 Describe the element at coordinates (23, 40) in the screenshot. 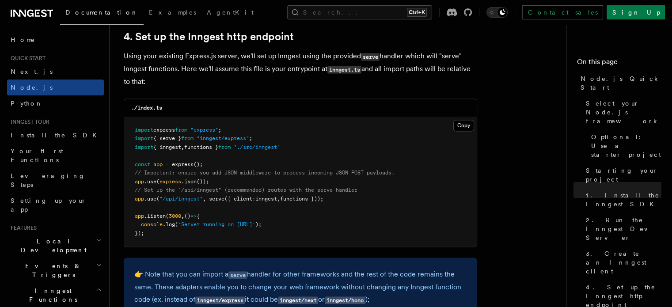

I see `span: Home` at that location.